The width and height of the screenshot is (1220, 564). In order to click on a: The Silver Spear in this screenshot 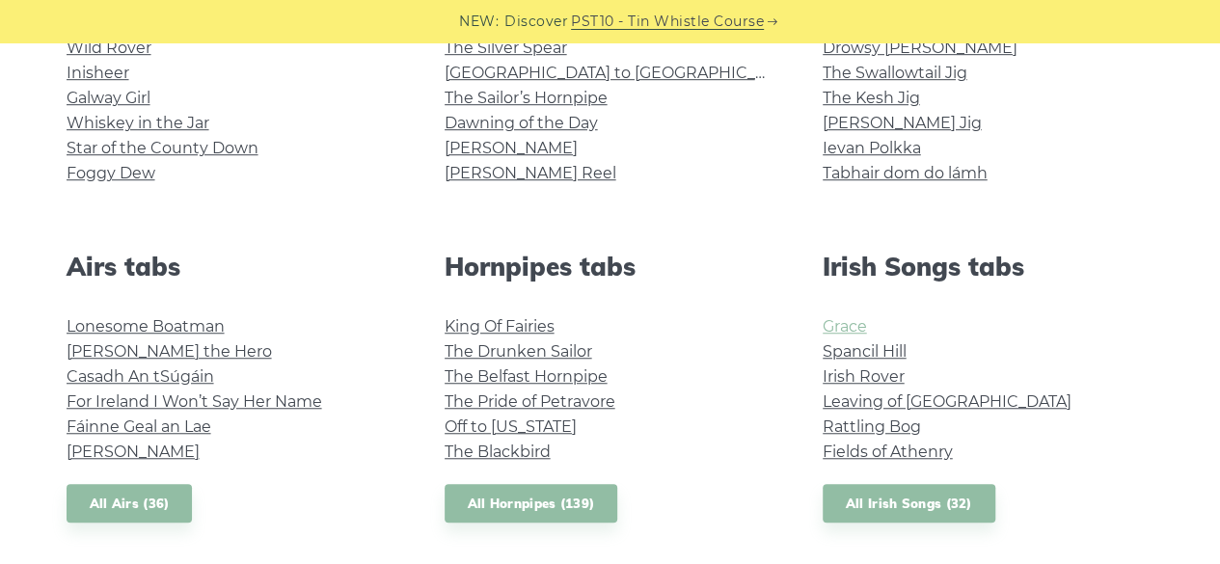, I will do `click(505, 47)`.